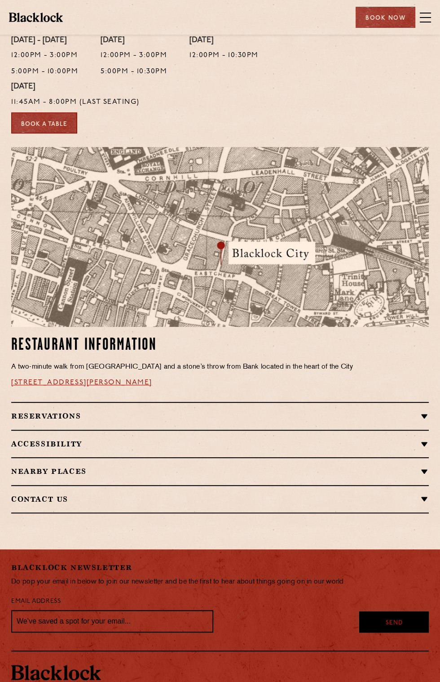  What do you see at coordinates (44, 123) in the screenshot?
I see `a: Book a Table` at bounding box center [44, 123].